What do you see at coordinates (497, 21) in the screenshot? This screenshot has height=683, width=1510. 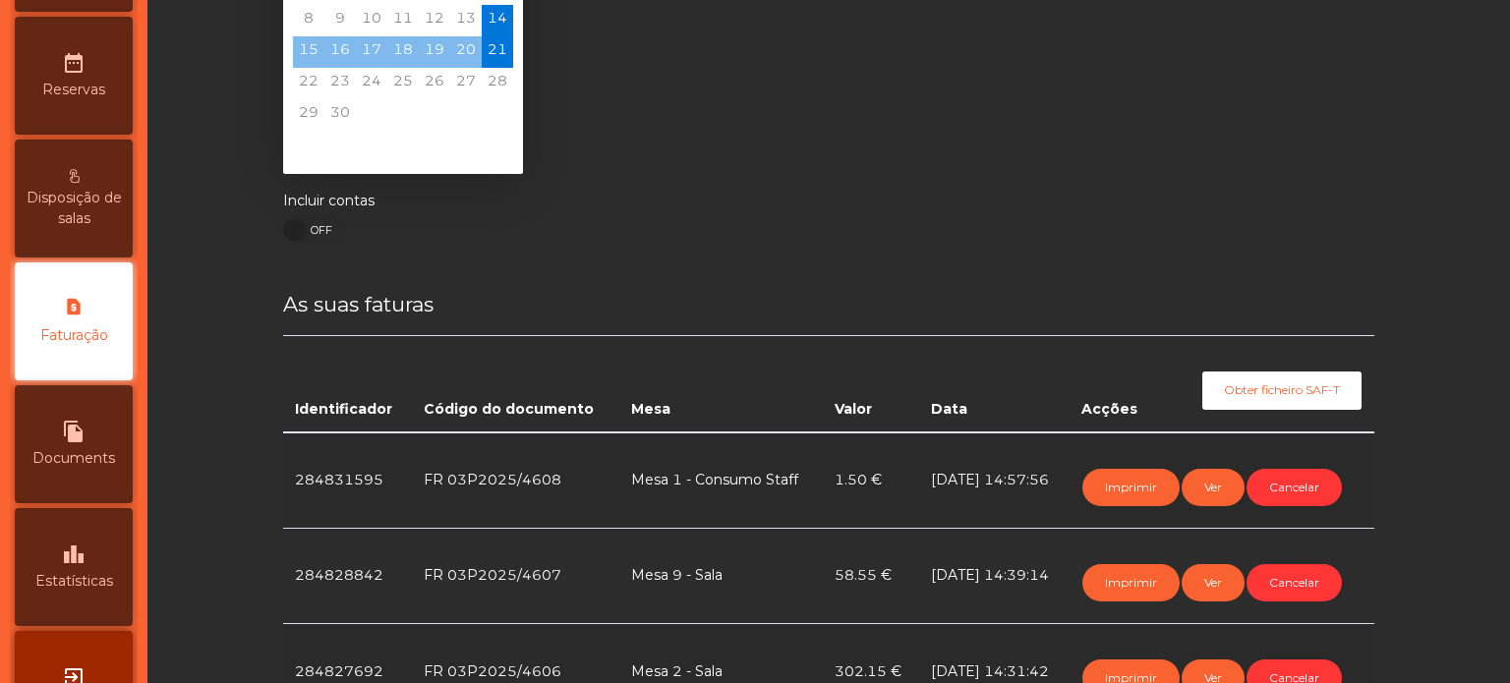 I see `div: Sunday, September 14, 2025` at bounding box center [497, 21].